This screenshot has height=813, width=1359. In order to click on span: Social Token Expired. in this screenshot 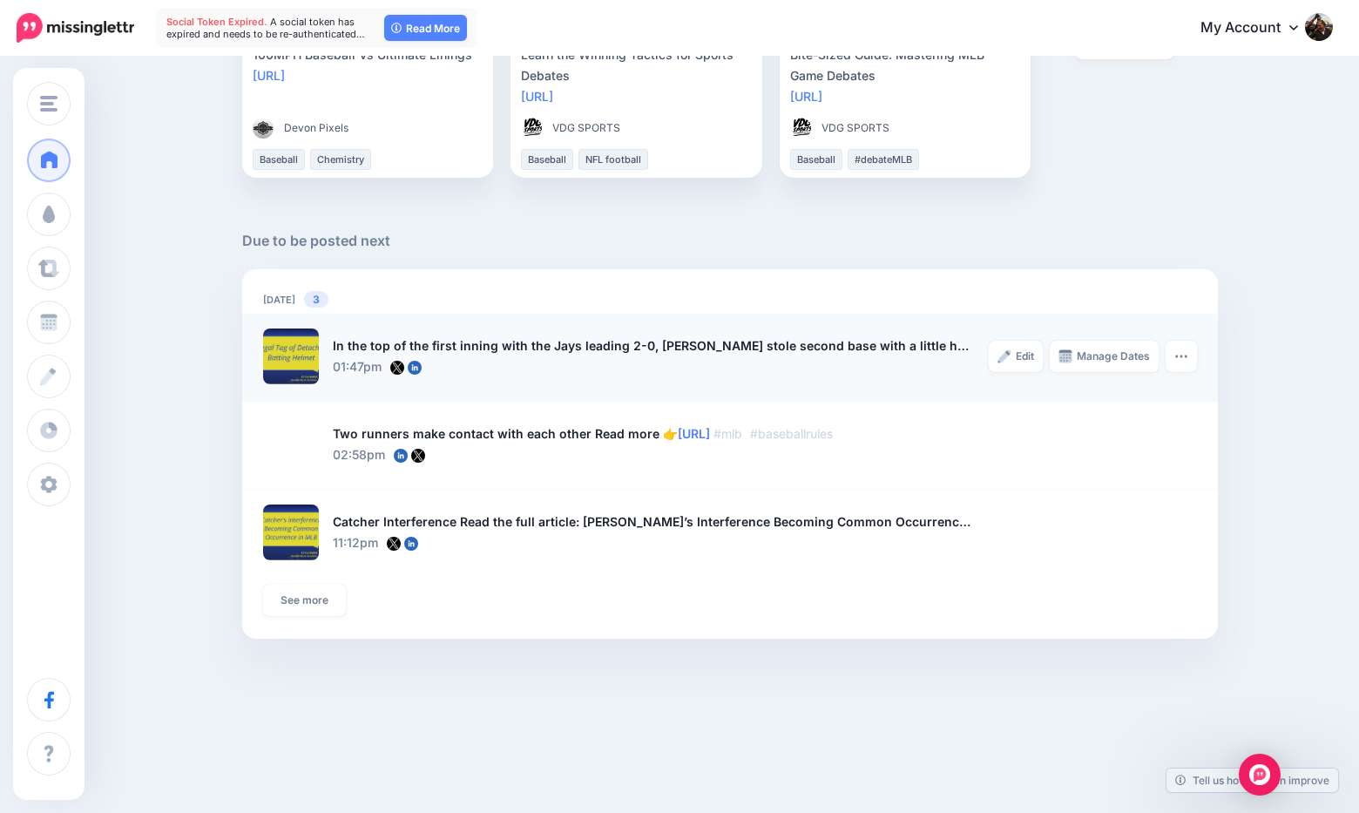, I will do `click(217, 22)`.